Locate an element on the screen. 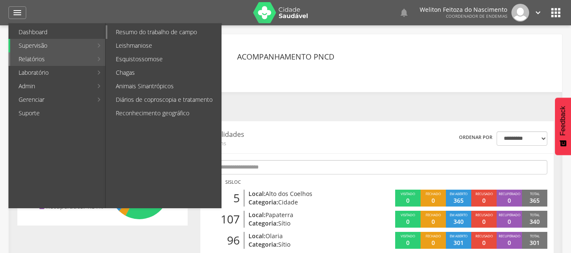  a: Diários de coproscopia e tratamento is located at coordinates (164, 100).